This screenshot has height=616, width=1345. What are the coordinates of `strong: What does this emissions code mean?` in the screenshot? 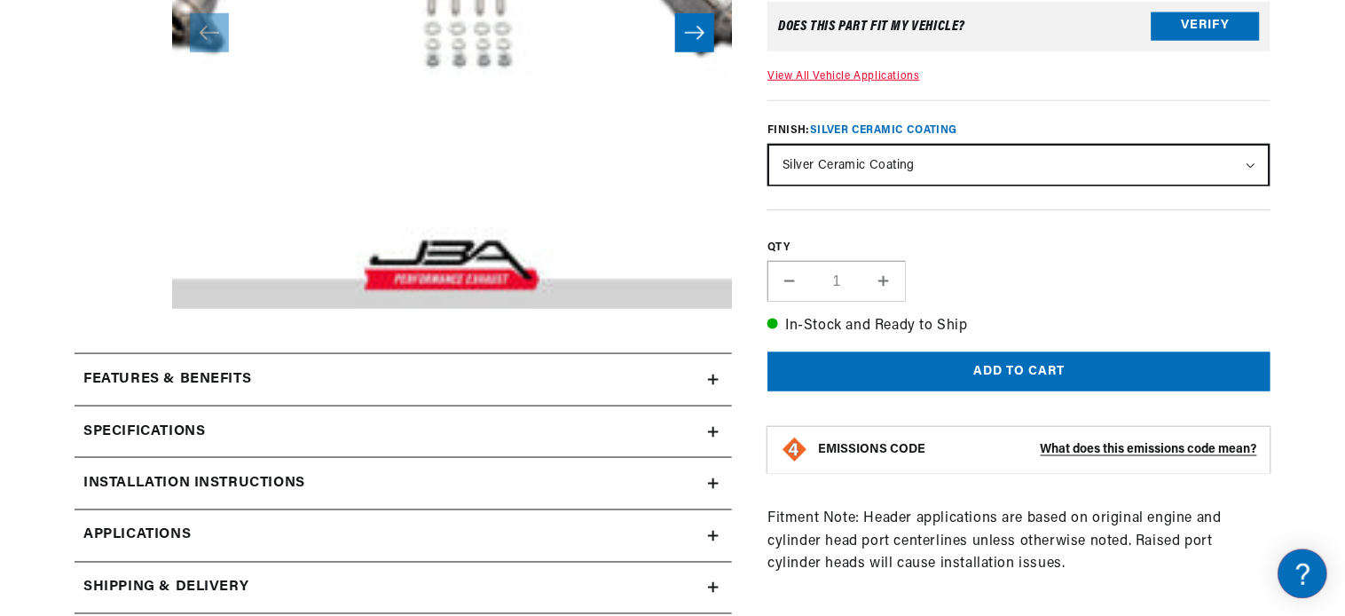 It's located at (1149, 449).